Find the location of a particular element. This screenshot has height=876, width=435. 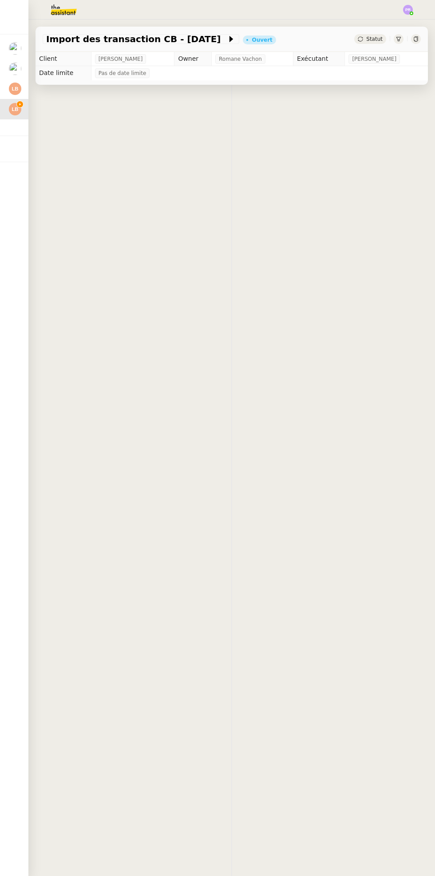

td: Owner is located at coordinates (193, 59).